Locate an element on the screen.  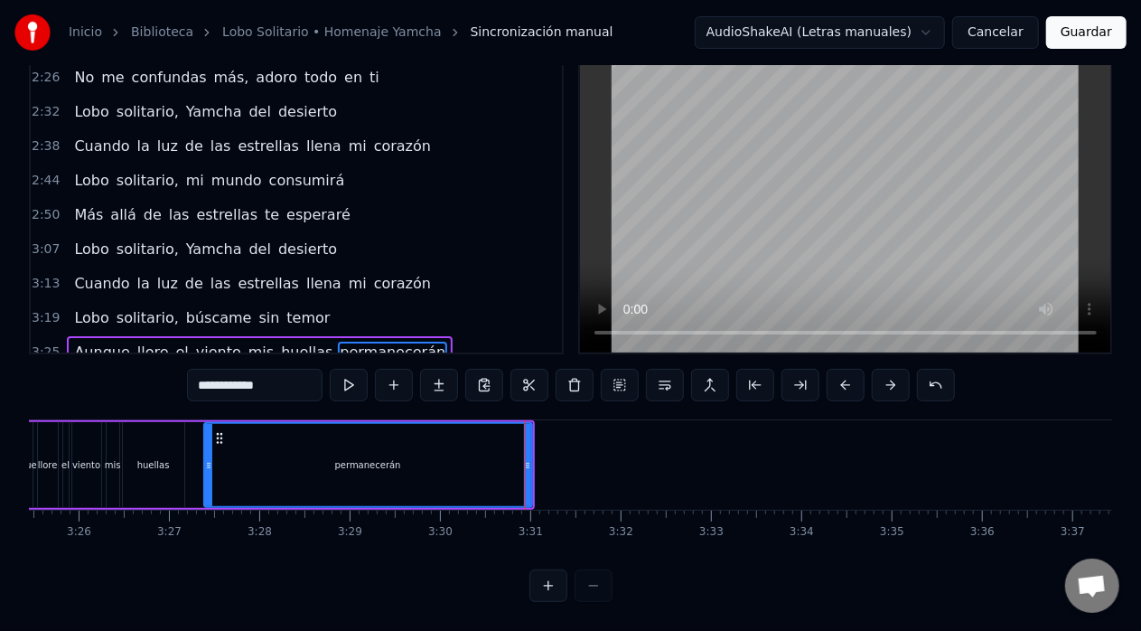
span: todo is located at coordinates (321, 77).